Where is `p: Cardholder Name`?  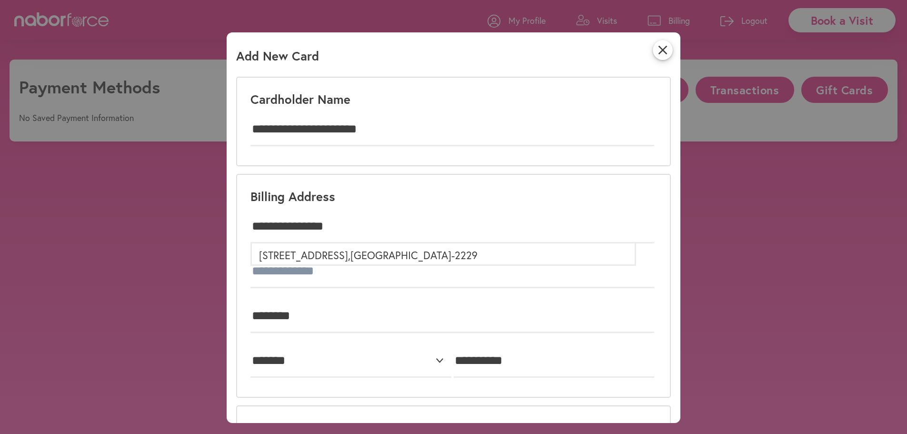
p: Cardholder Name is located at coordinates (300, 99).